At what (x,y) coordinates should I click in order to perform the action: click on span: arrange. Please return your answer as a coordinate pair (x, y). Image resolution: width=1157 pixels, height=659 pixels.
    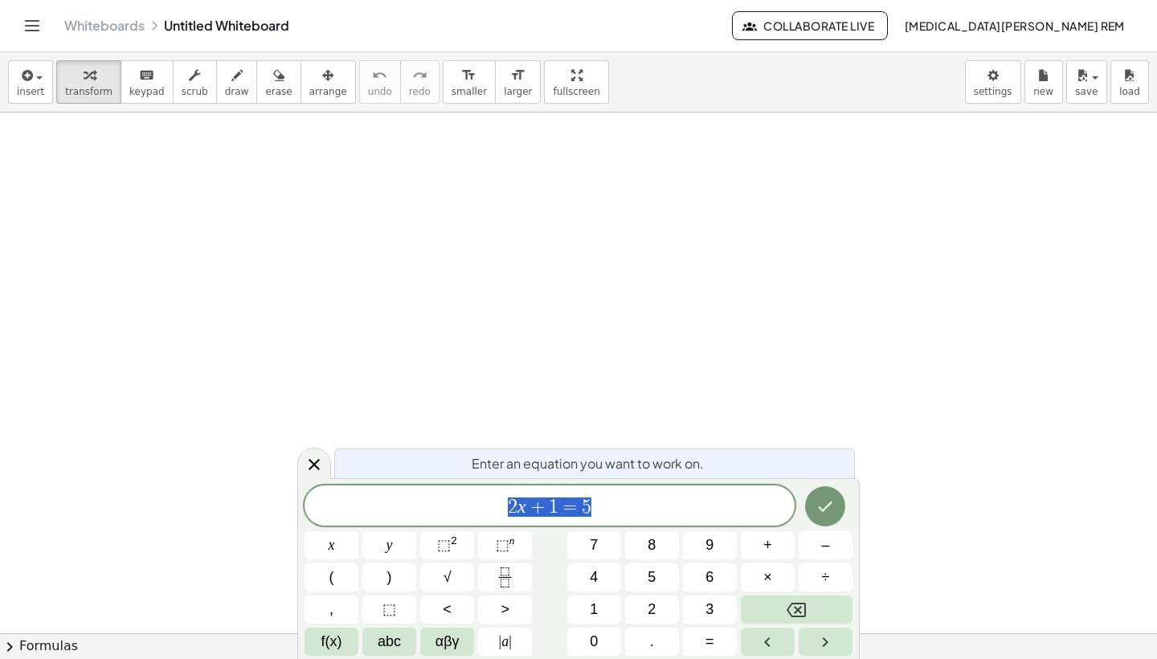
    Looking at the image, I should click on (328, 92).